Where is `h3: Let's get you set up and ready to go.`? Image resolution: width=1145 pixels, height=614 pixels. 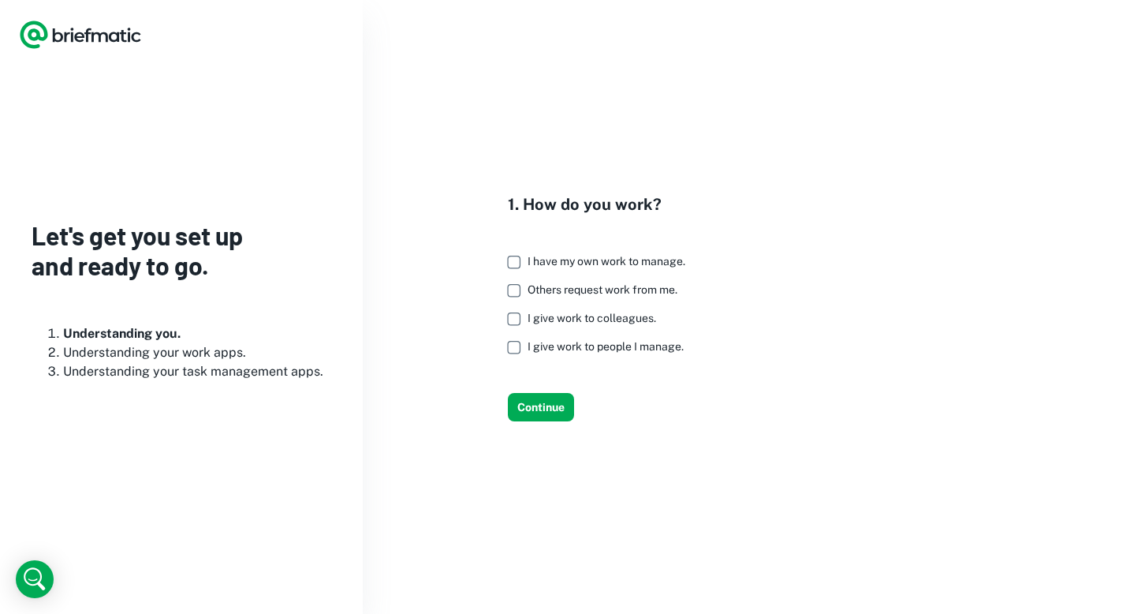 h3: Let's get you set up and ready to go. is located at coordinates (181, 250).